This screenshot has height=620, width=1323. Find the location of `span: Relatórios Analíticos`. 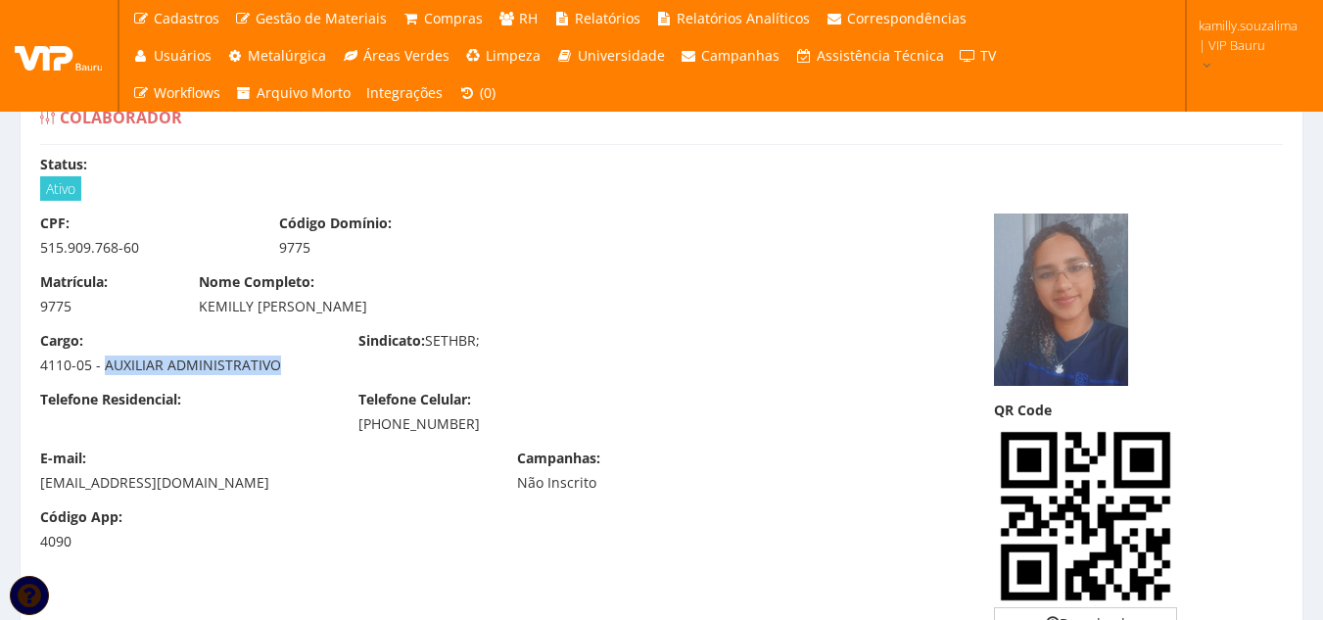

span: Relatórios Analíticos is located at coordinates (743, 18).